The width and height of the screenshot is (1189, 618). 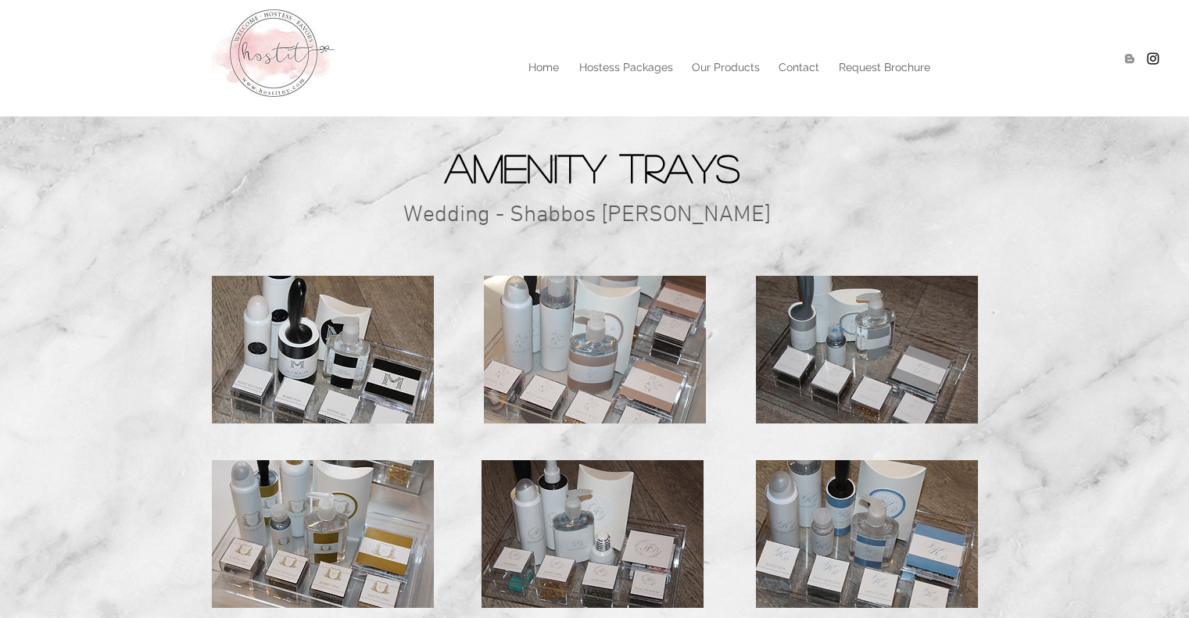 I want to click on img: Blogger, so click(x=1129, y=59).